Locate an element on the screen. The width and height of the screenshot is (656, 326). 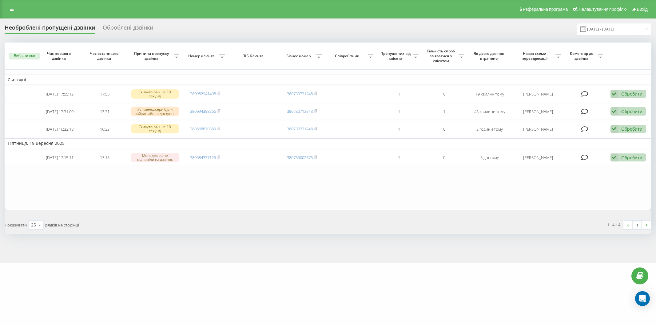
font: Реферальна програма is located at coordinates (546, 9).